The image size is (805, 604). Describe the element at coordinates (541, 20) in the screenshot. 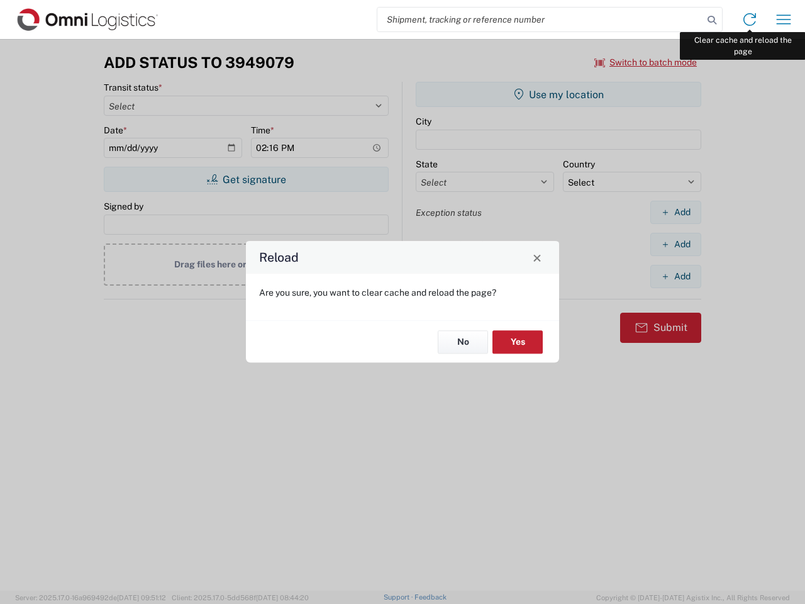

I see `input: Shipment, tracking or reference number` at that location.